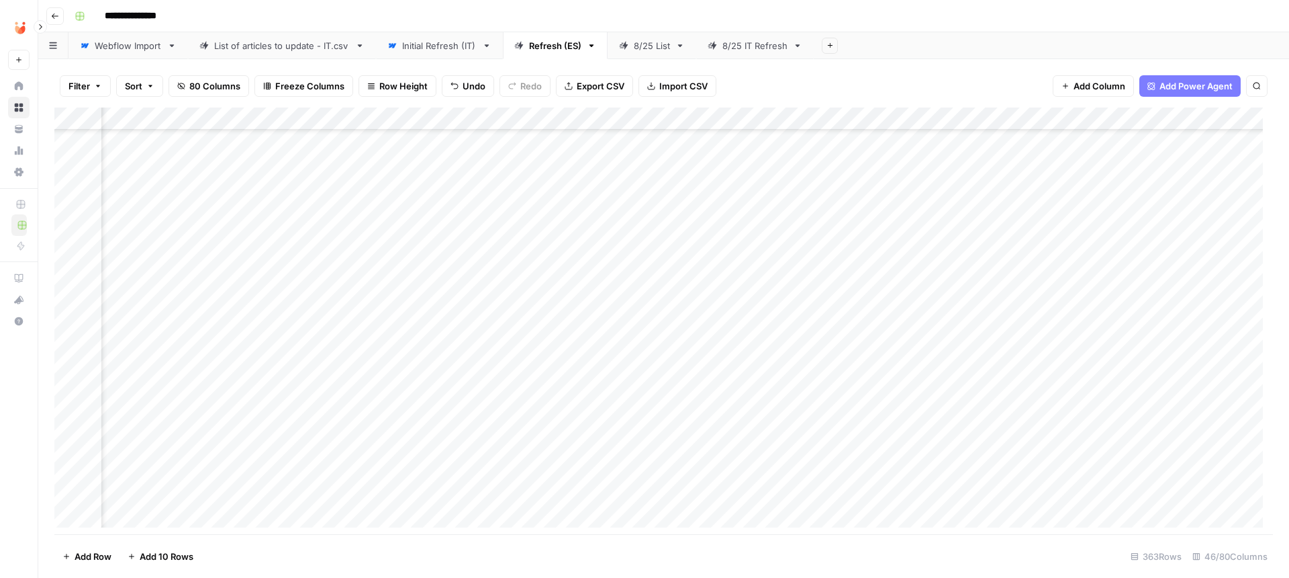  Describe the element at coordinates (19, 86) in the screenshot. I see `a: Home` at that location.